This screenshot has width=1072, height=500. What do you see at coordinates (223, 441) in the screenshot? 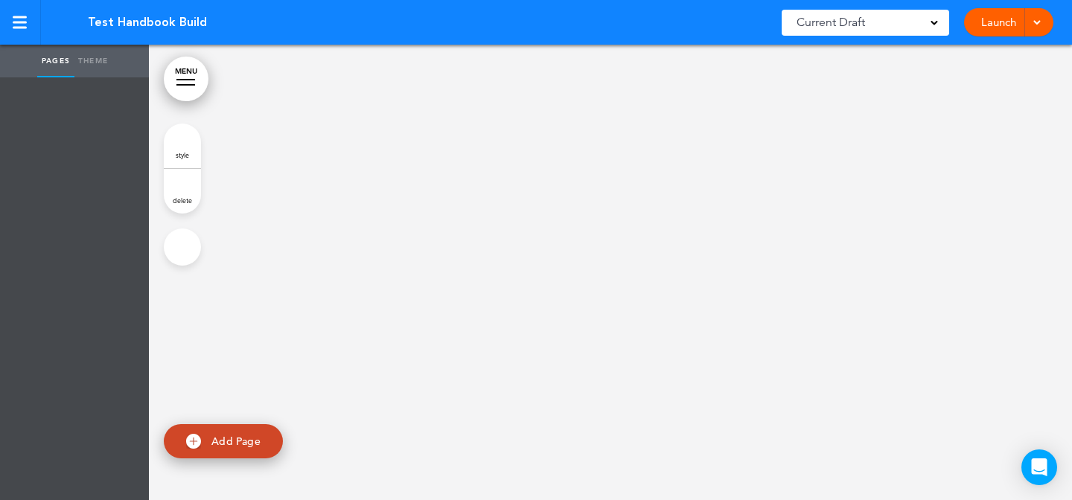
I see `a: Add Page` at bounding box center [223, 441].